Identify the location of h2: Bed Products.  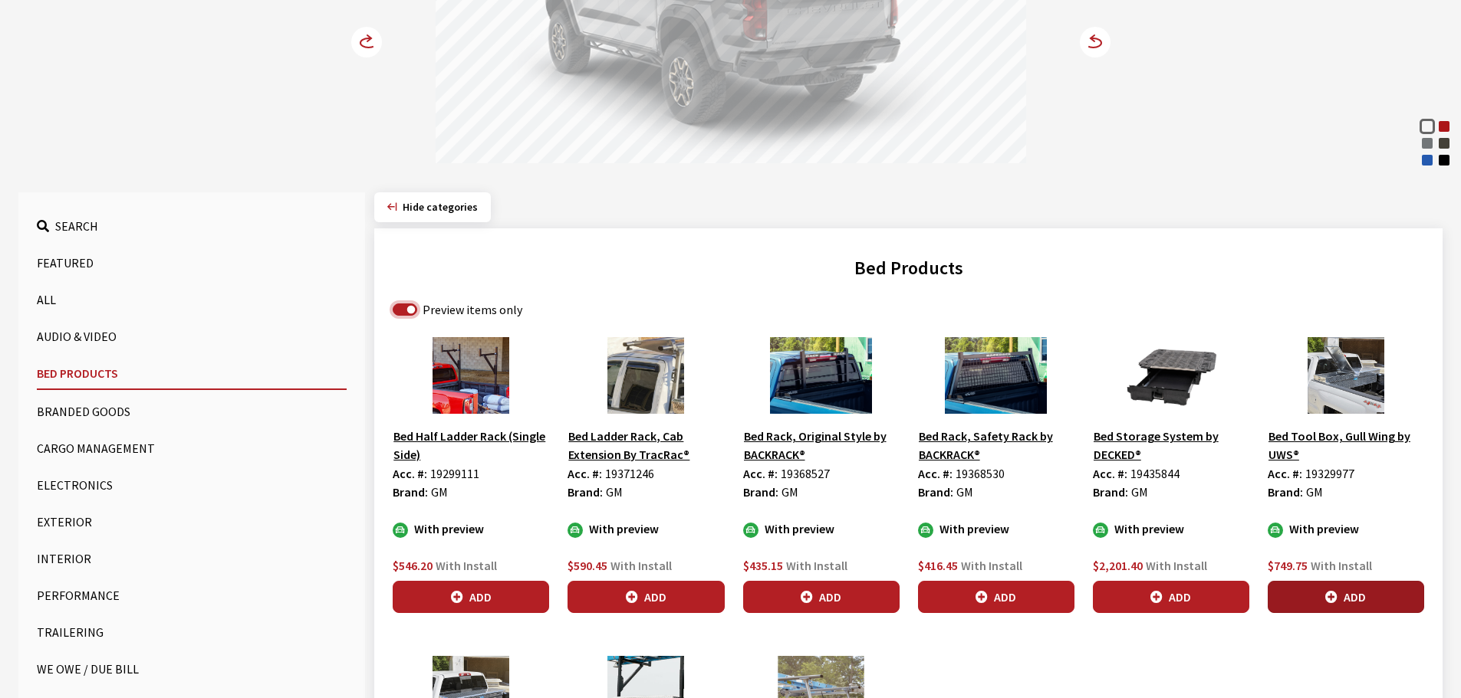
(908, 268).